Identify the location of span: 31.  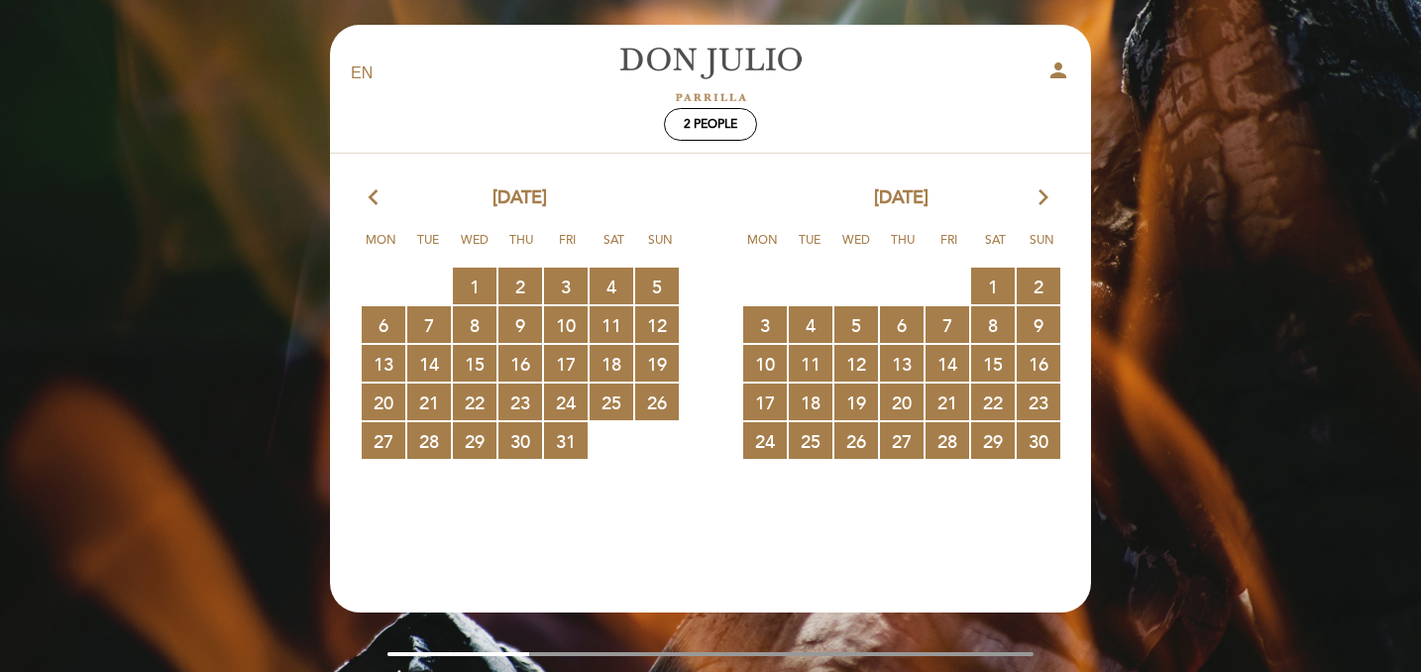
(566, 440).